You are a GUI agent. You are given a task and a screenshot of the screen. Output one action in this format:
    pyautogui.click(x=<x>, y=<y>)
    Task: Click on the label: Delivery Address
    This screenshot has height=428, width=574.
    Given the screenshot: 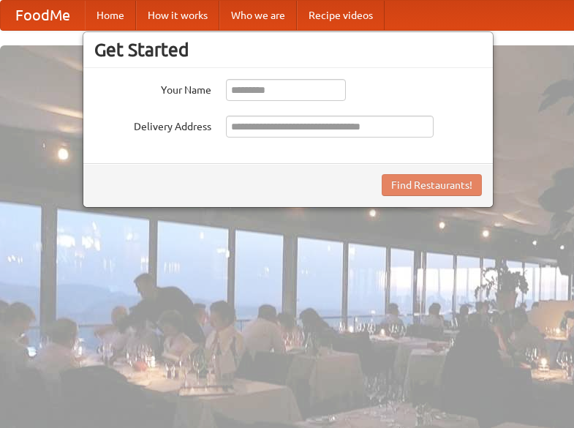 What is the action you would take?
    pyautogui.click(x=153, y=124)
    